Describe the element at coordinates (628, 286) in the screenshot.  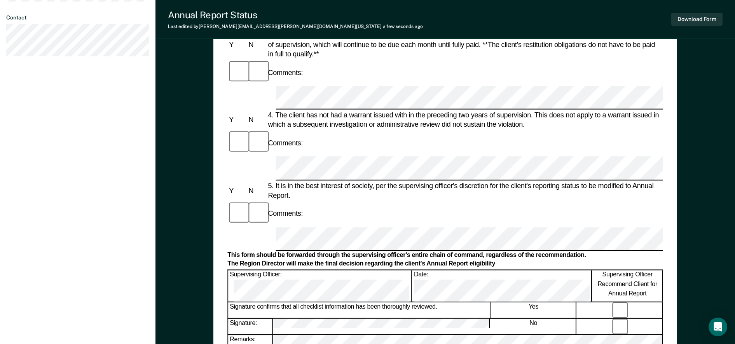
I see `div: Supervising Officer Recommend Client for Annual Report` at that location.